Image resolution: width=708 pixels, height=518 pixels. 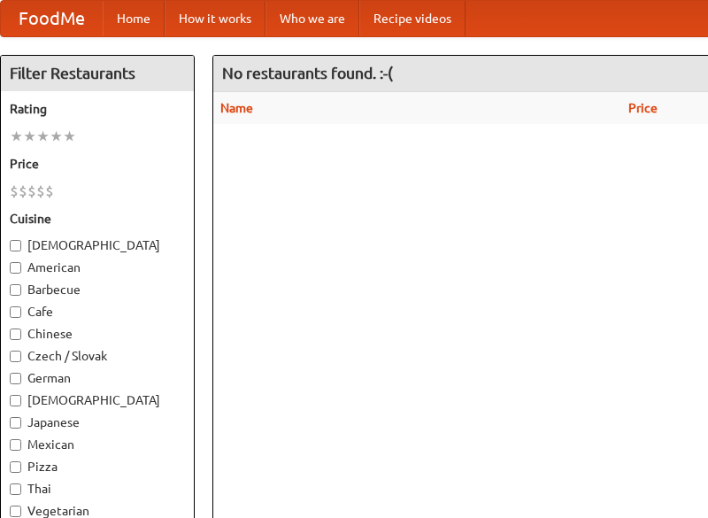 What do you see at coordinates (97, 164) in the screenshot?
I see `h5: Price` at bounding box center [97, 164].